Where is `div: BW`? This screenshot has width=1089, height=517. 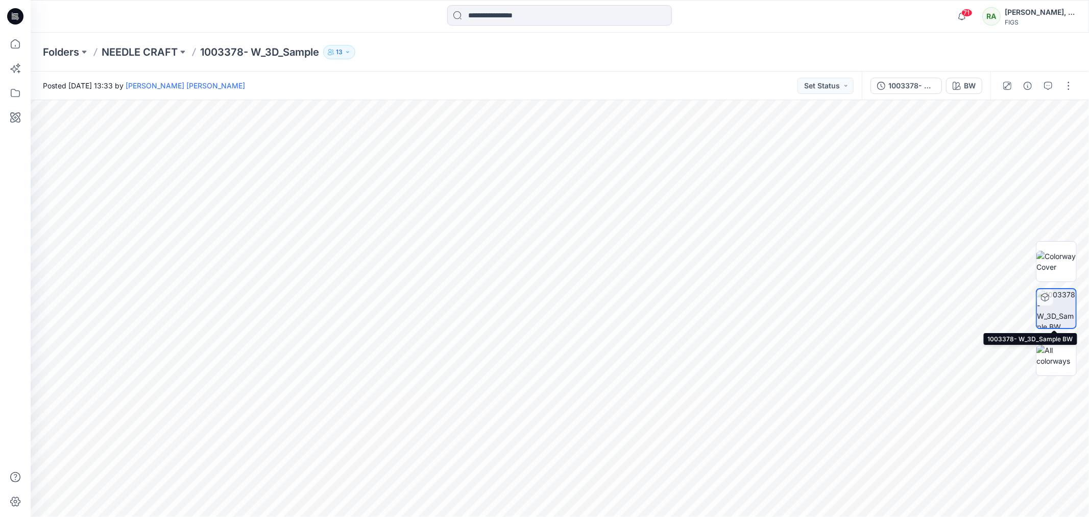
div: BW is located at coordinates (970, 86).